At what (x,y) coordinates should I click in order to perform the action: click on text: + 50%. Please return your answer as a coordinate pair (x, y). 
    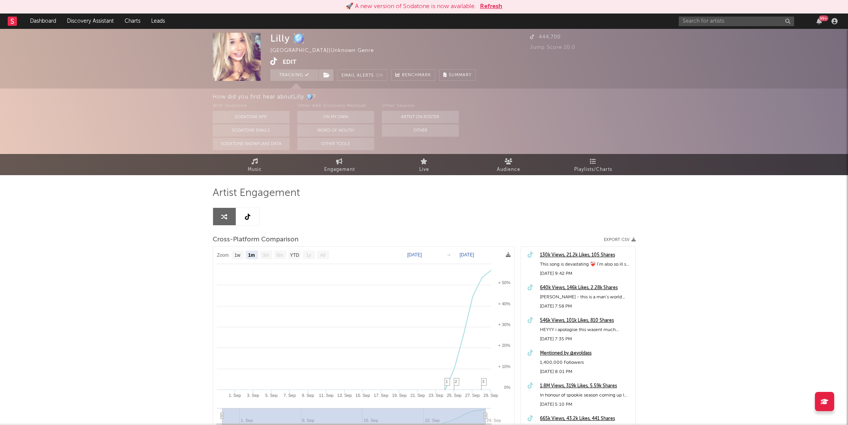
    Looking at the image, I should click on (504, 282).